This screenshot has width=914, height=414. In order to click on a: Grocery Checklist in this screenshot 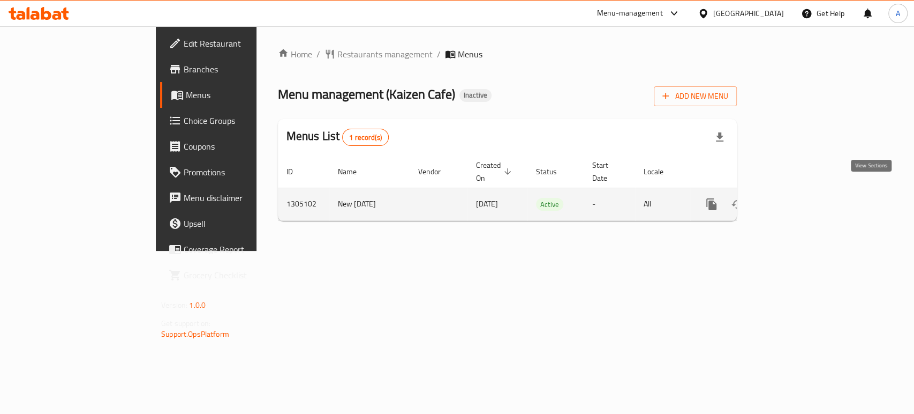, I will do `click(234, 275)`.